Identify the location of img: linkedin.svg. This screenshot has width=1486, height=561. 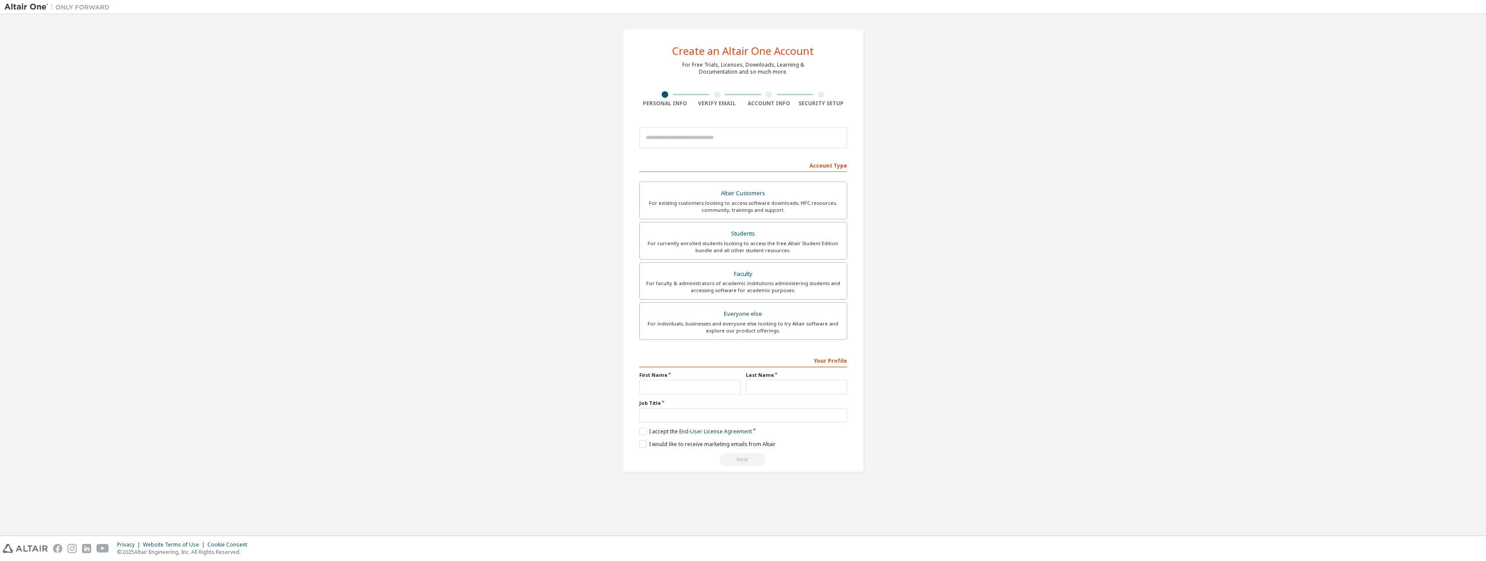
(86, 548).